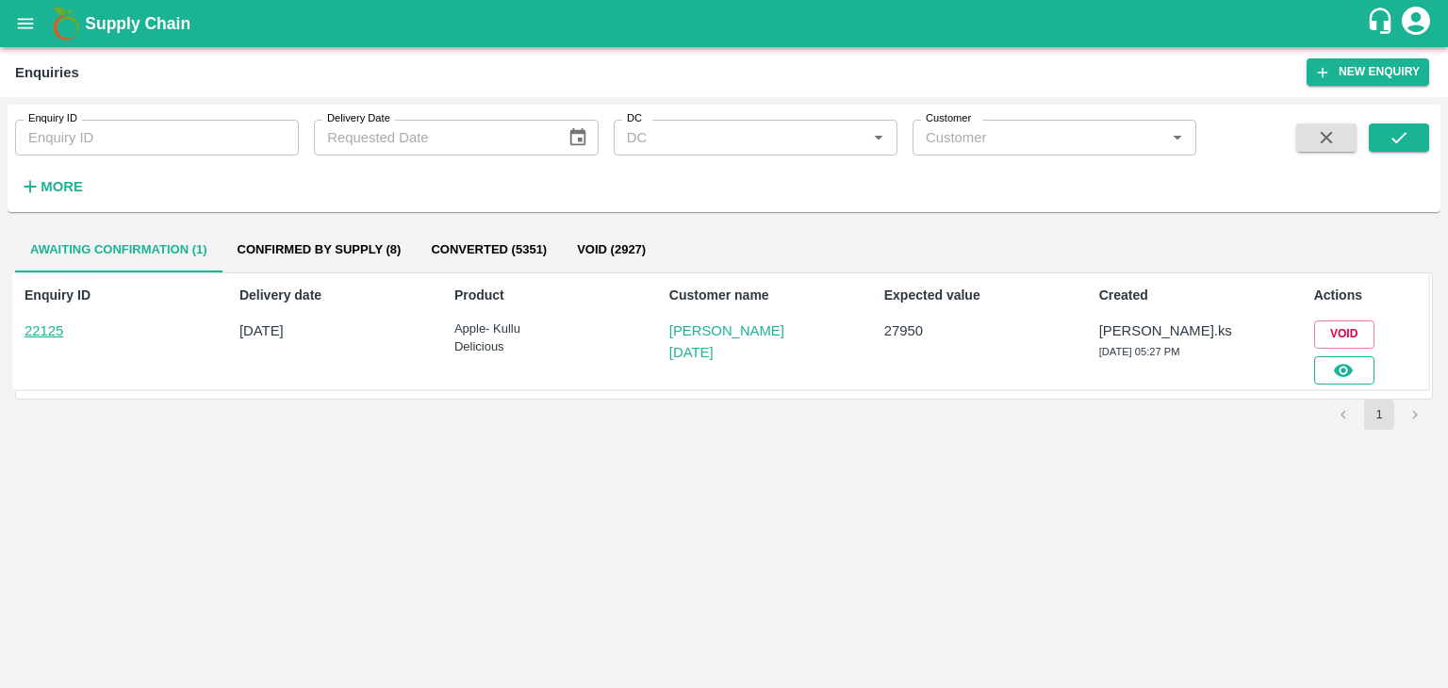 This screenshot has width=1448, height=688. I want to click on p: 27950, so click(939, 331).